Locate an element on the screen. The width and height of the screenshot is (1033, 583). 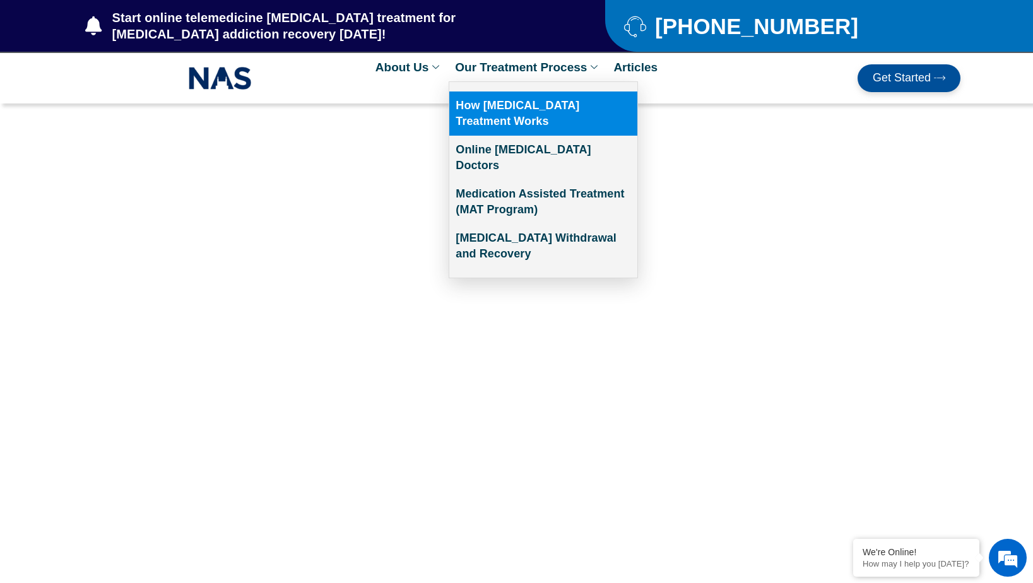
a: Get Started is located at coordinates (909, 78).